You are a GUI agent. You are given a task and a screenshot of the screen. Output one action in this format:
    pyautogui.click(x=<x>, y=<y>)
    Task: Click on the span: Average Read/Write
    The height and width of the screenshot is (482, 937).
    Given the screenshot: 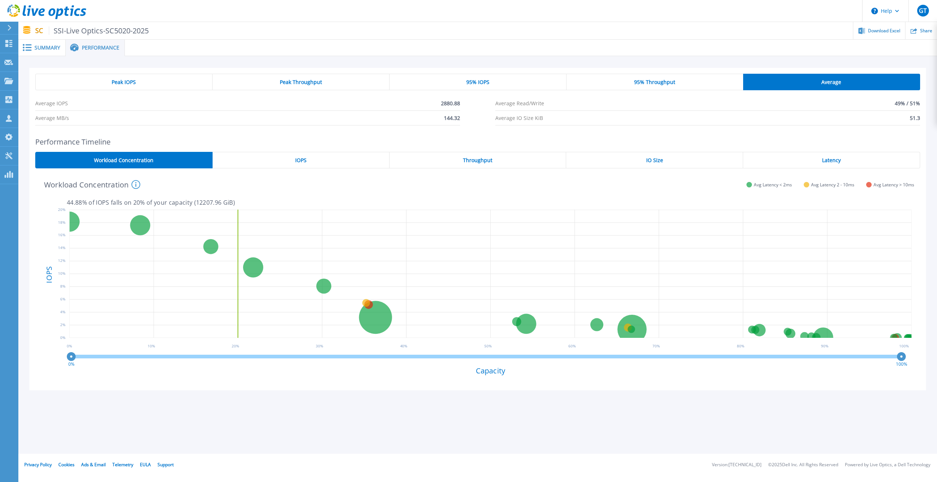 What is the action you would take?
    pyautogui.click(x=519, y=103)
    